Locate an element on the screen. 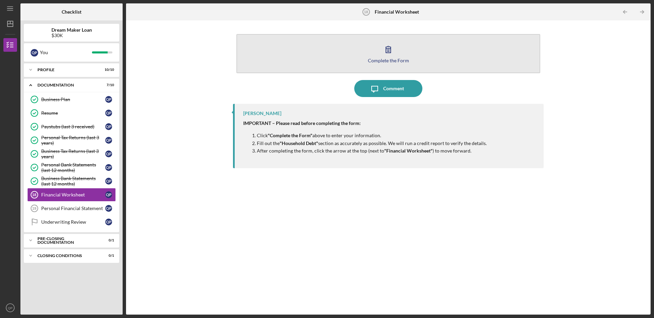  button: Comment is located at coordinates (389, 89).